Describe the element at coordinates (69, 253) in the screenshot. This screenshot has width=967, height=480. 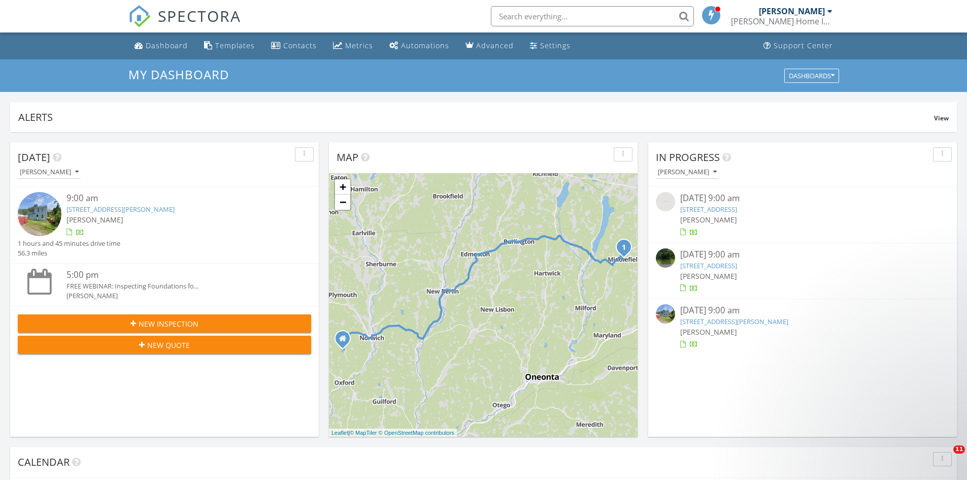
I see `div: 56.3 miles` at that location.